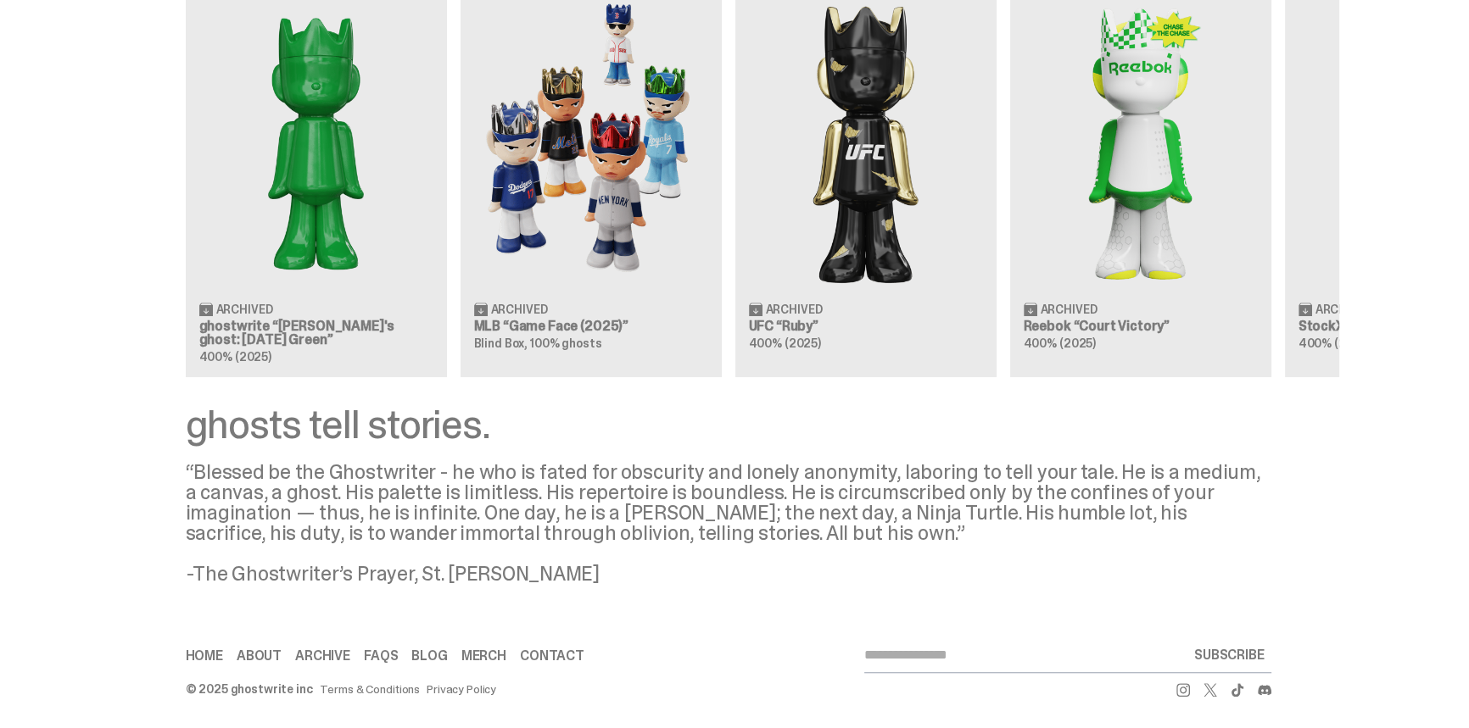 Image resolution: width=1469 pixels, height=728 pixels. I want to click on a: Privacy Policy, so click(461, 689).